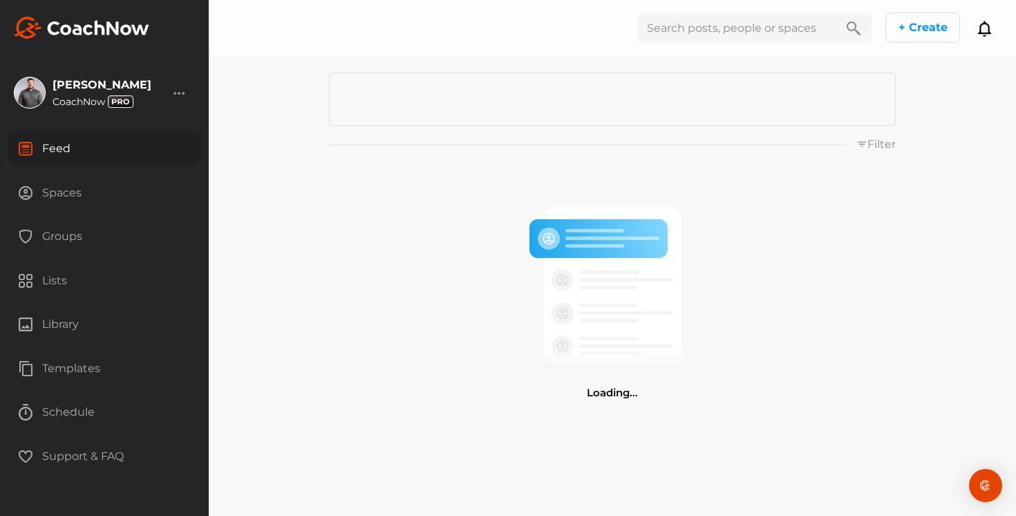 The height and width of the screenshot is (516, 1016). What do you see at coordinates (30, 93) in the screenshot?
I see `img: square_78c445fcc6b31ceac74539f9268aec4d.jpg` at bounding box center [30, 93].